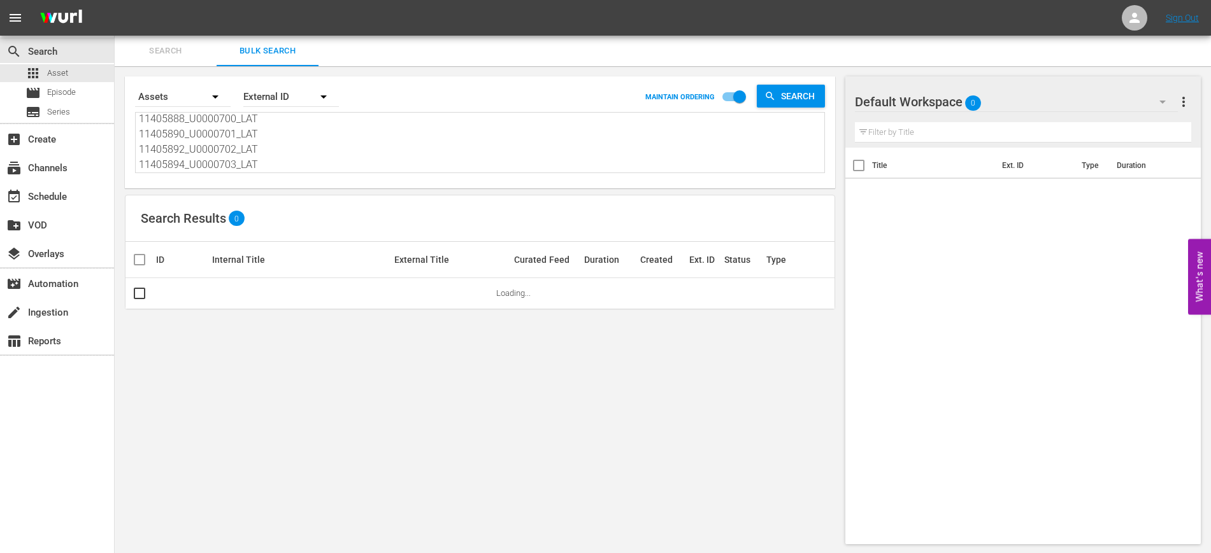 Image resolution: width=1211 pixels, height=553 pixels. What do you see at coordinates (452, 260) in the screenshot?
I see `div: External Title` at bounding box center [452, 260].